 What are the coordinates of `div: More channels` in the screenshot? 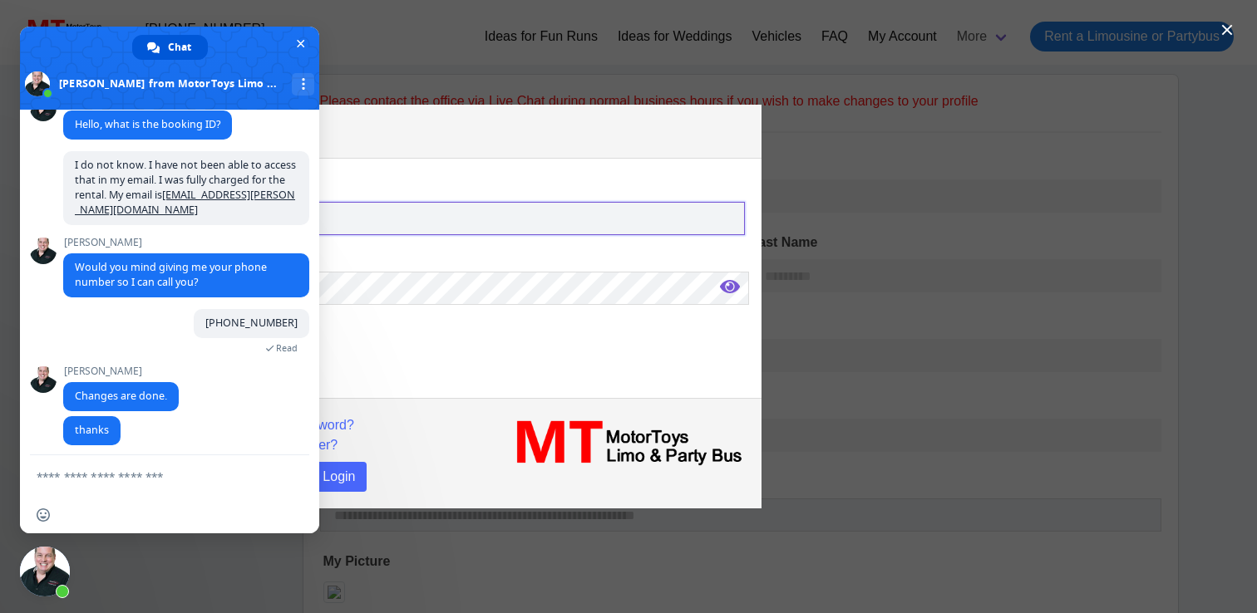 It's located at (303, 84).